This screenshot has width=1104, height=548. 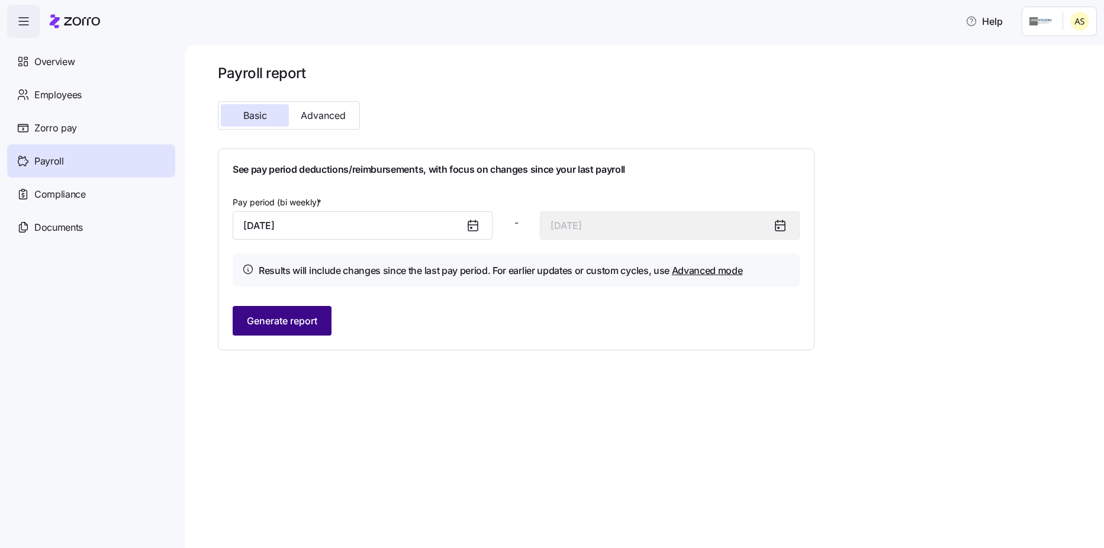 I want to click on img: 25966653fc60c1c706604e5d62ac2791, so click(x=1080, y=21).